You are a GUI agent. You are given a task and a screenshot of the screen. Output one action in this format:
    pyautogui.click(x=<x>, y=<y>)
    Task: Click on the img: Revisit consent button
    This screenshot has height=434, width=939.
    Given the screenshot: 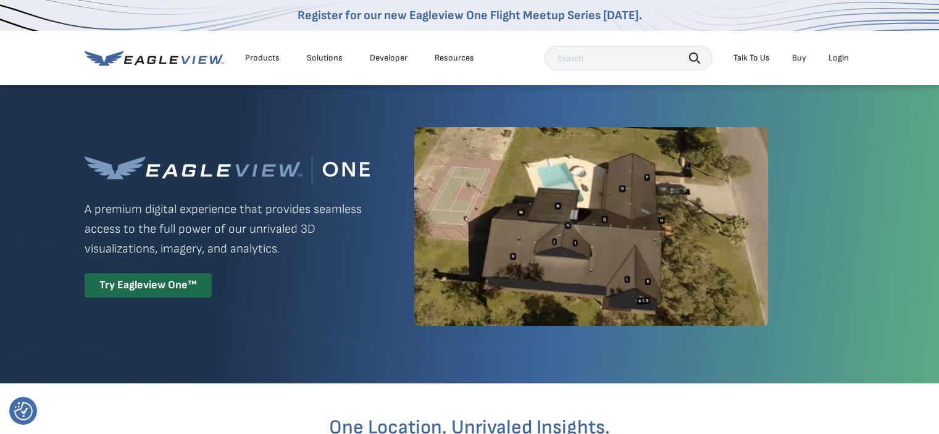 What is the action you would take?
    pyautogui.click(x=23, y=411)
    